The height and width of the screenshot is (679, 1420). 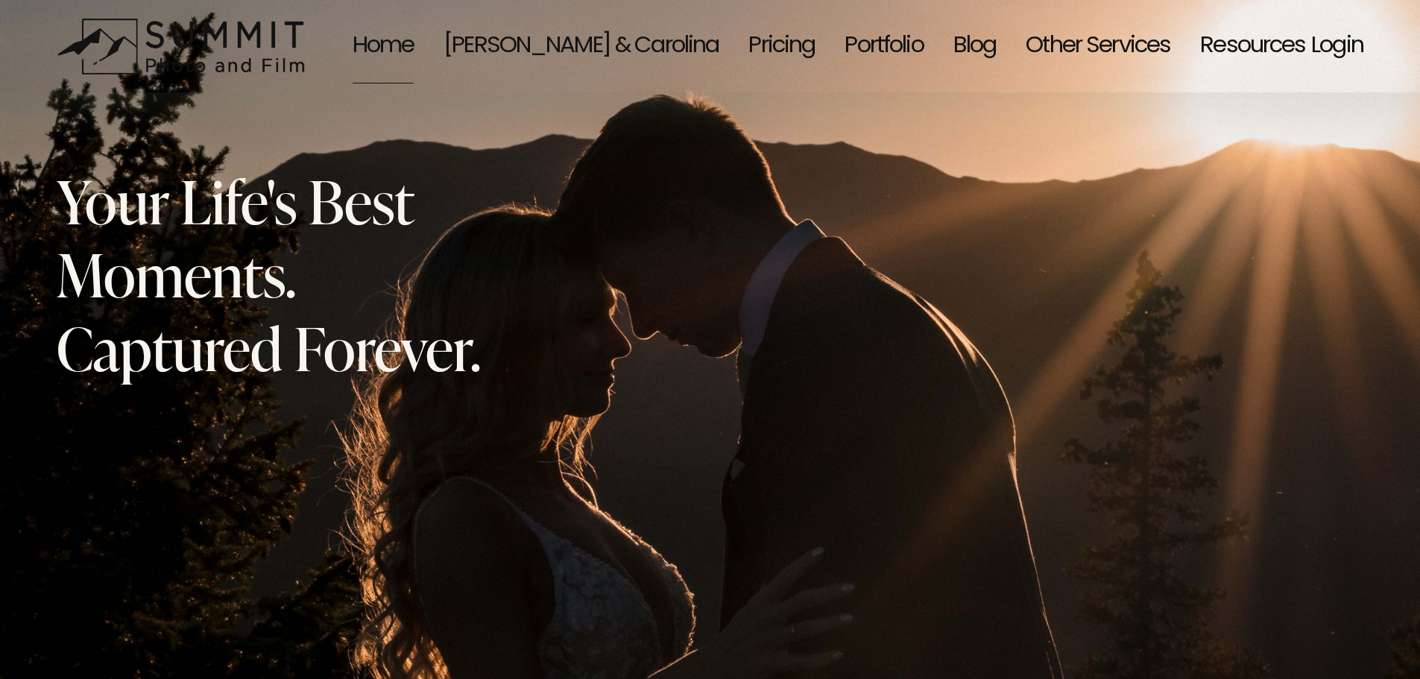 I want to click on span: Resources, so click(x=1252, y=46).